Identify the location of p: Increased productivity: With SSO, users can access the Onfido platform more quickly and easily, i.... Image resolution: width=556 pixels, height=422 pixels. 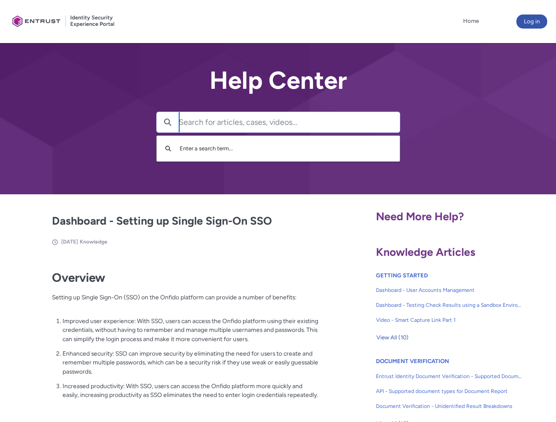
(190, 391).